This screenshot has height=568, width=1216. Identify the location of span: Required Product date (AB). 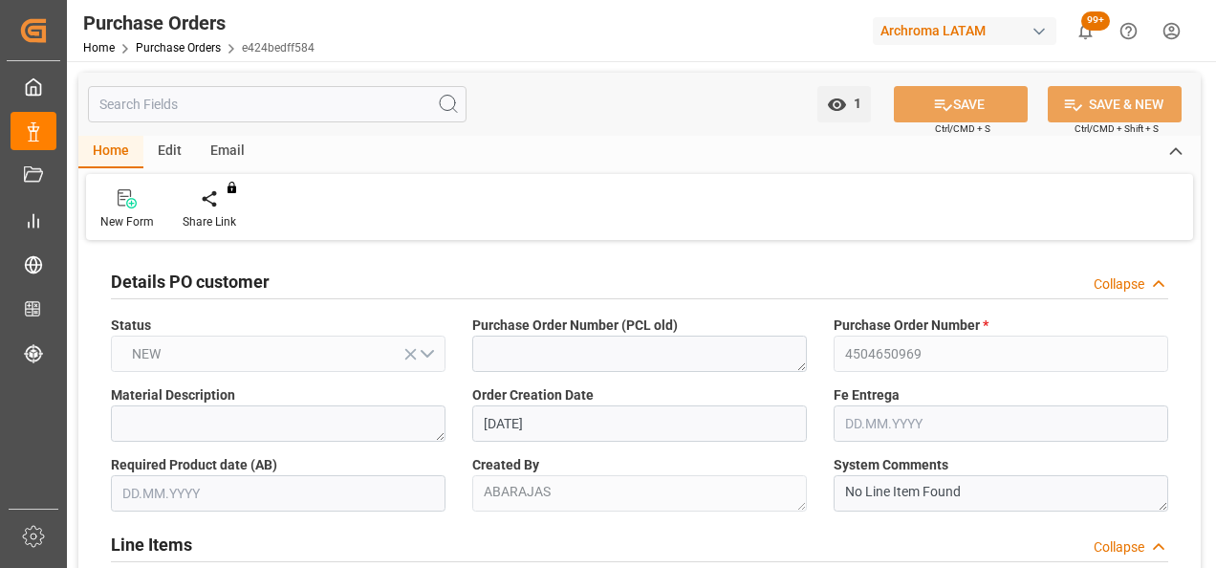
(194, 465).